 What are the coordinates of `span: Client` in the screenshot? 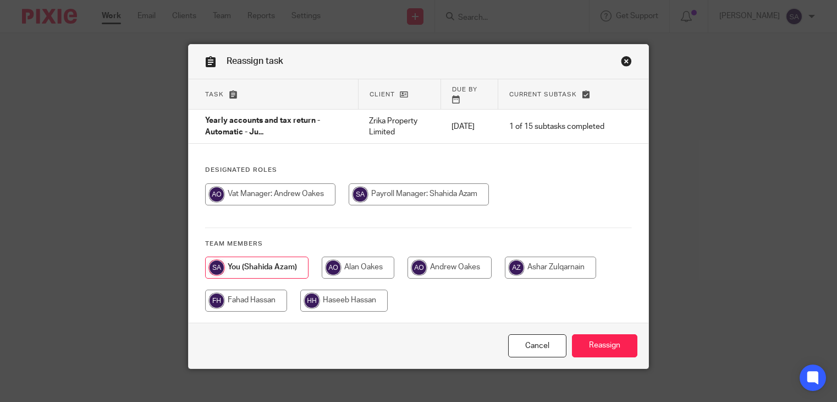 It's located at (382, 94).